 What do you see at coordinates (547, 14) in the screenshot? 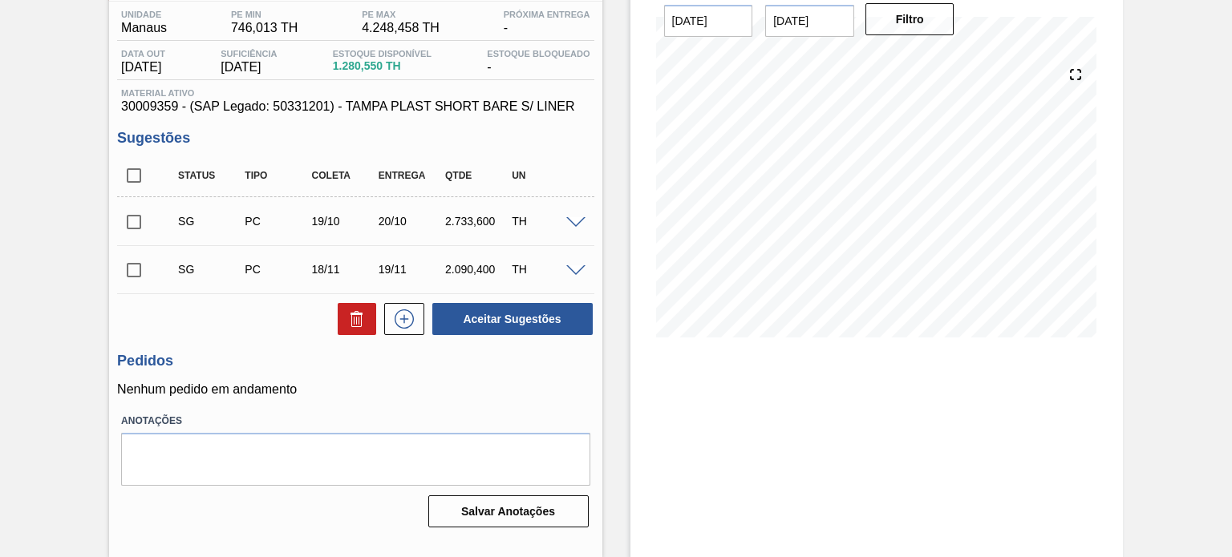
I see `span: Próxima Entrega` at bounding box center [547, 14].